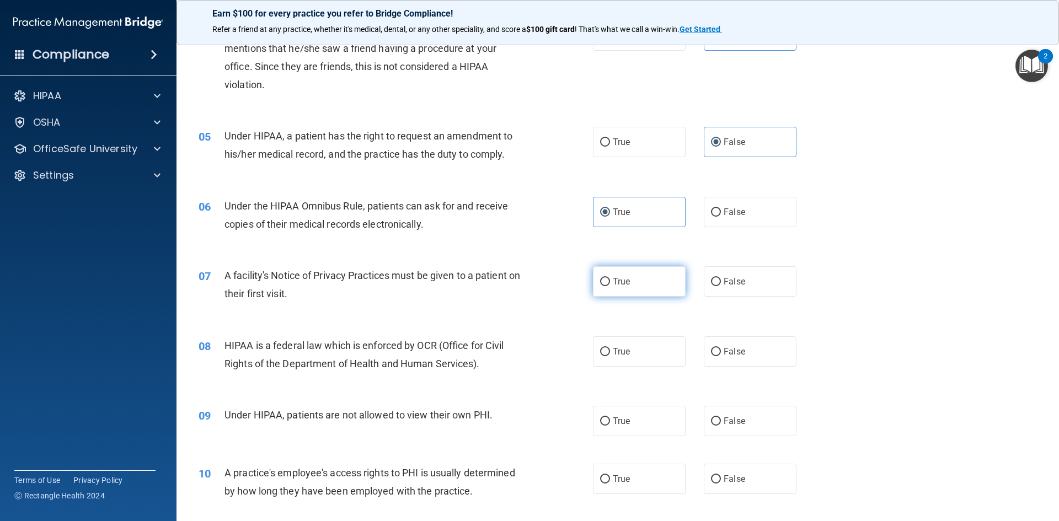 The image size is (1059, 521). What do you see at coordinates (700, 29) in the screenshot?
I see `strong: Get Started` at bounding box center [700, 29].